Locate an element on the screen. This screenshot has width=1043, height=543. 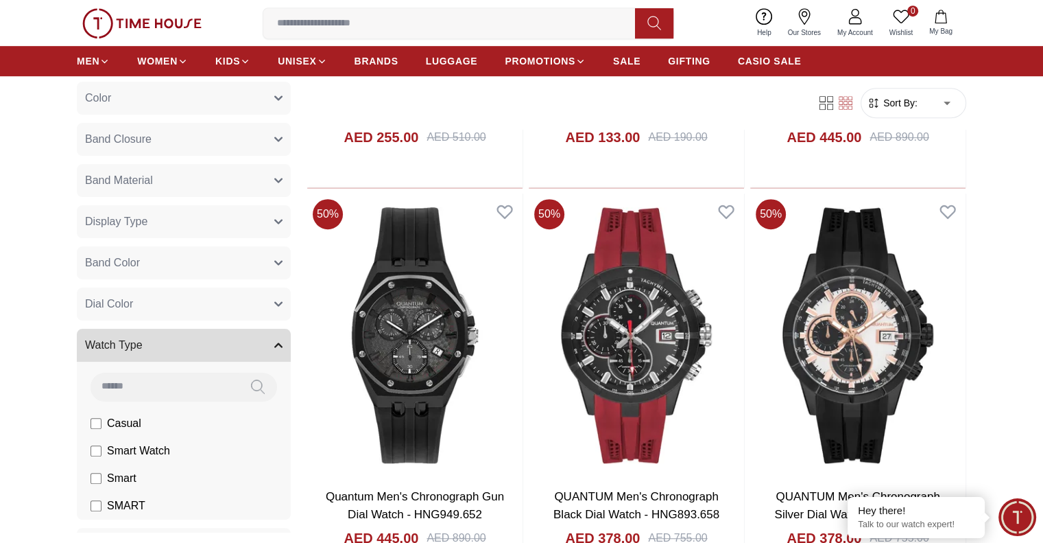
span: Watch Type is located at coordinates (114, 345).